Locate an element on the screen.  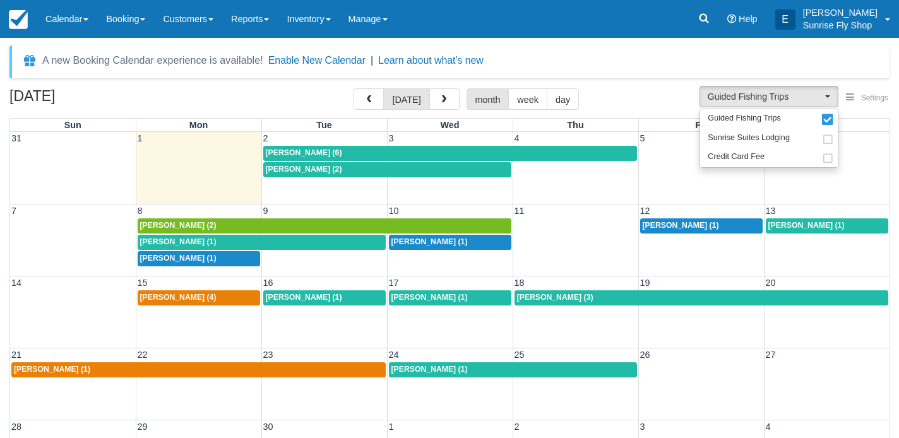
span: 14 is located at coordinates (16, 283).